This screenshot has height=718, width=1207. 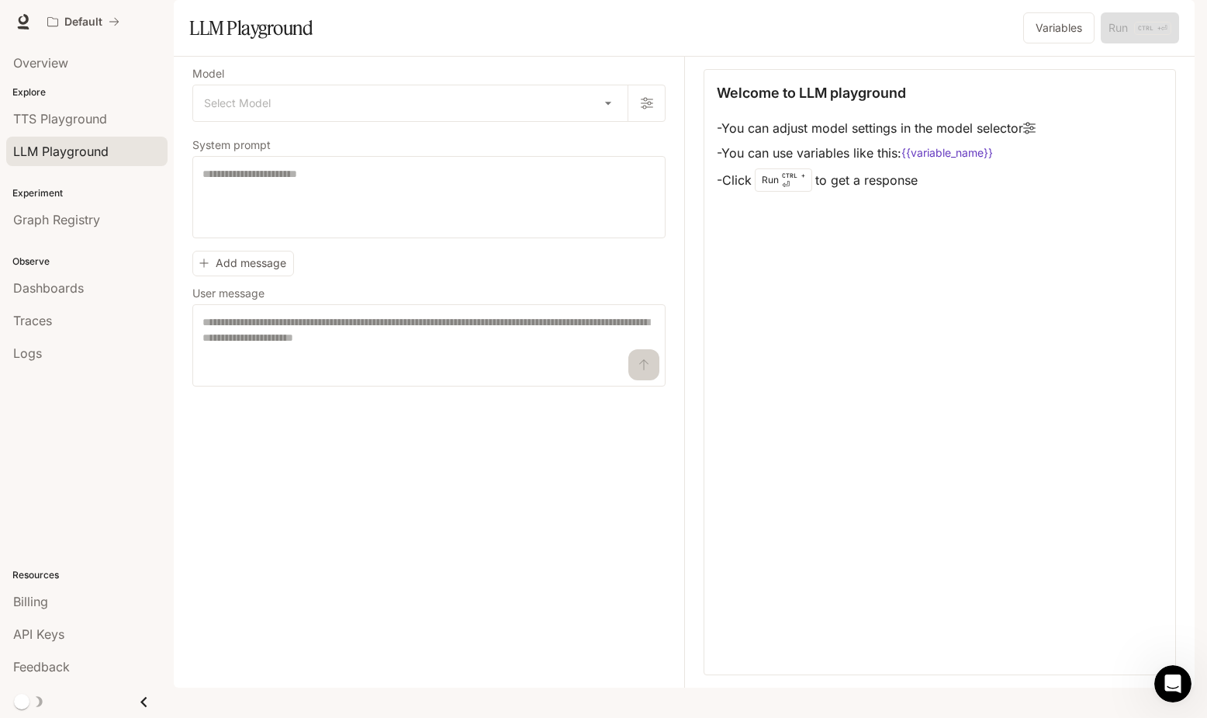 What do you see at coordinates (1059, 28) in the screenshot?
I see `button: Variables` at bounding box center [1059, 28].